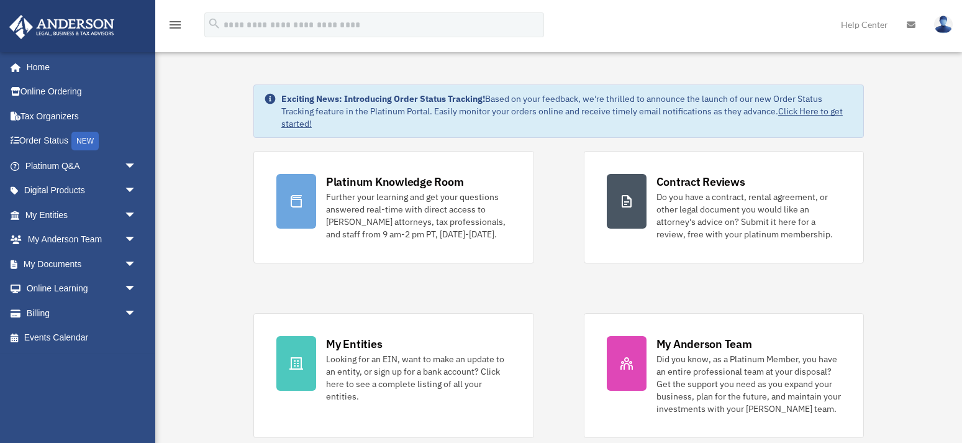  I want to click on a: Online Learningarrow_drop_down, so click(82, 289).